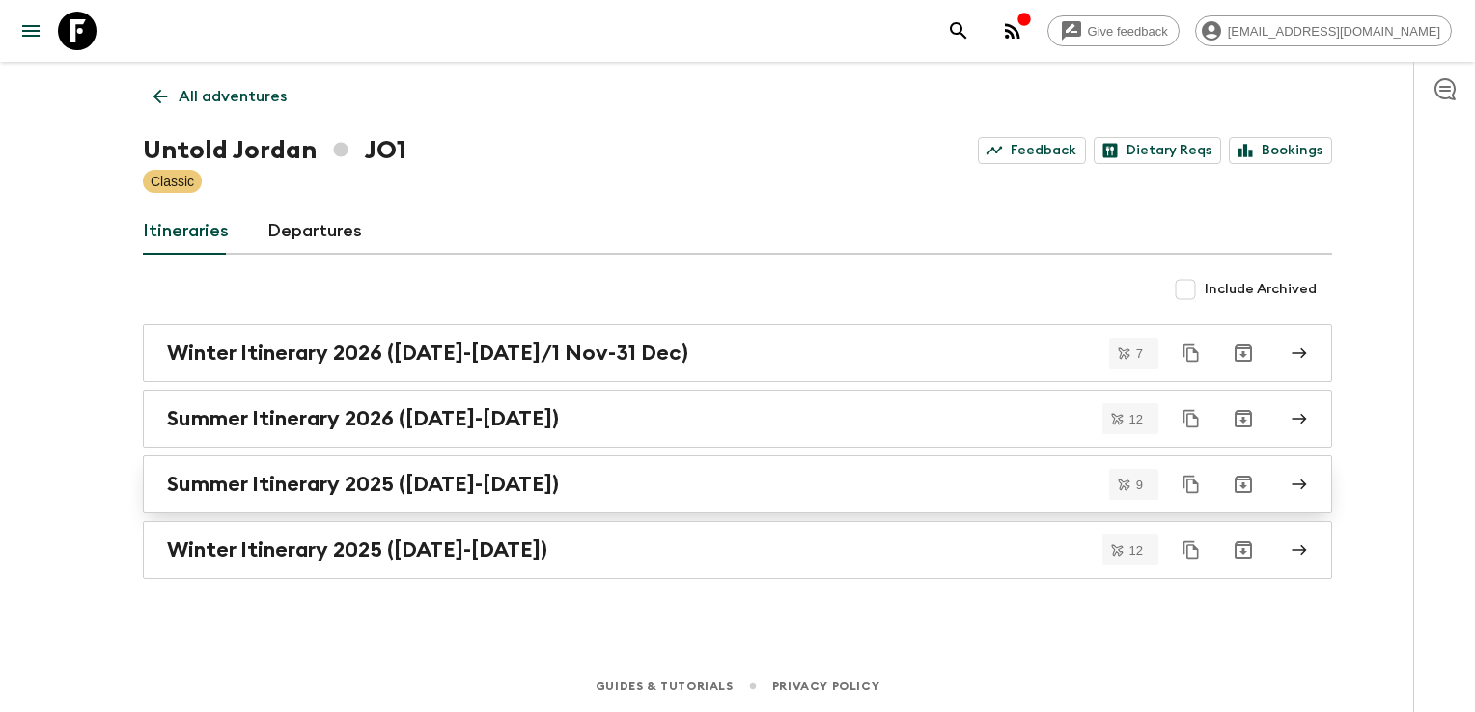 Image resolution: width=1475 pixels, height=712 pixels. Describe the element at coordinates (233, 97) in the screenshot. I see `p: All adventures` at that location.